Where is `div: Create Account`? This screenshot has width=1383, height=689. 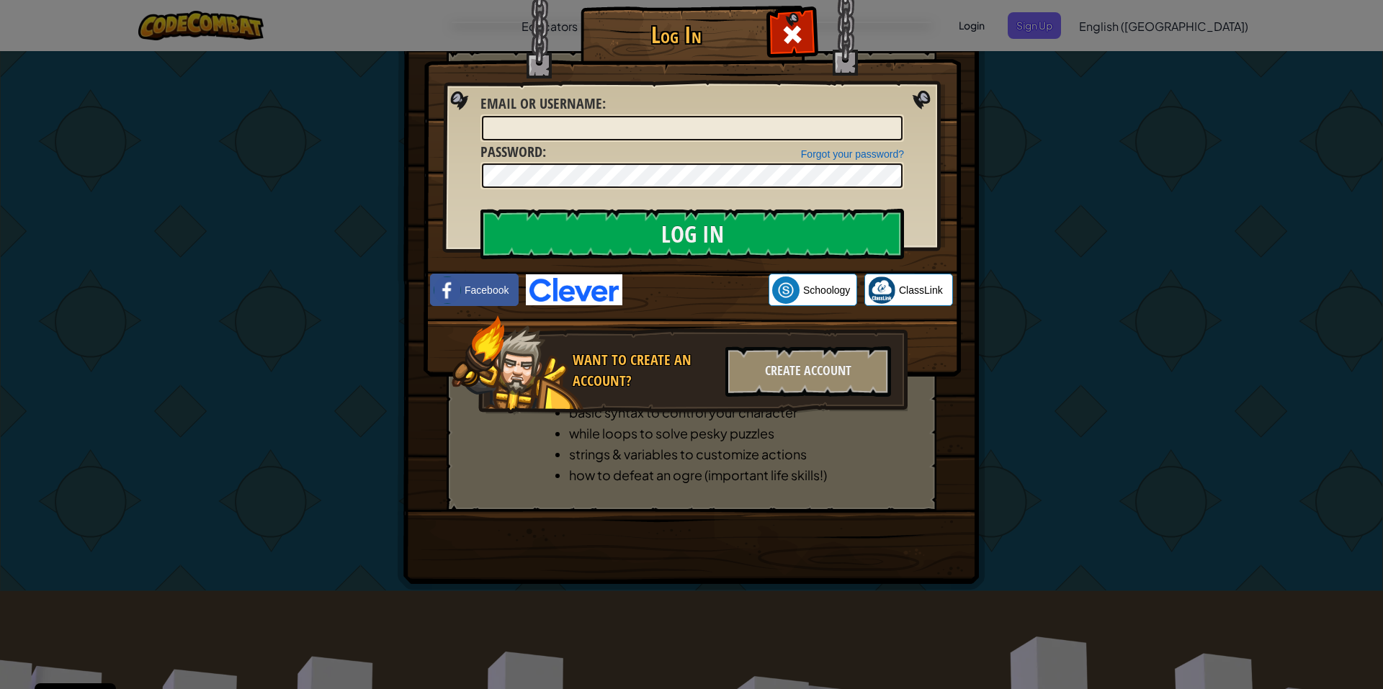
div: Create Account is located at coordinates (808, 372).